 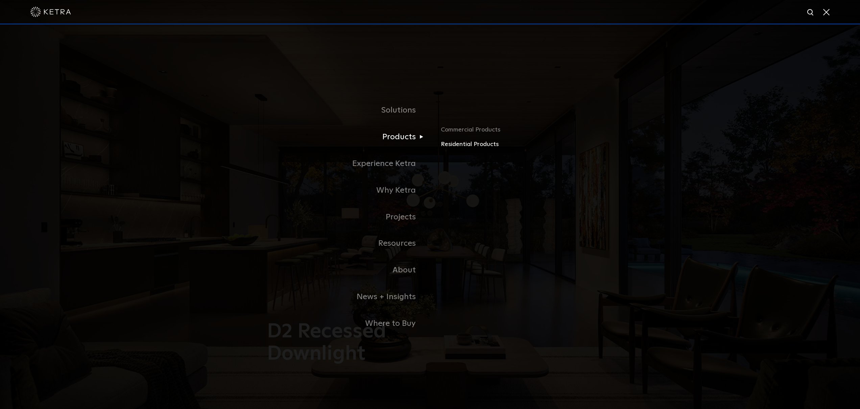 What do you see at coordinates (811, 13) in the screenshot?
I see `img: search icon` at bounding box center [811, 13].